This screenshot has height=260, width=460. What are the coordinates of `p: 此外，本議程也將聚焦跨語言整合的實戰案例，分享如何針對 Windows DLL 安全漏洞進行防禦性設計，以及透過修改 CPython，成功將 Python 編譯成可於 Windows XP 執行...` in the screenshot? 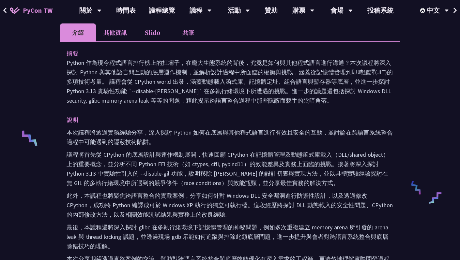 It's located at (230, 205).